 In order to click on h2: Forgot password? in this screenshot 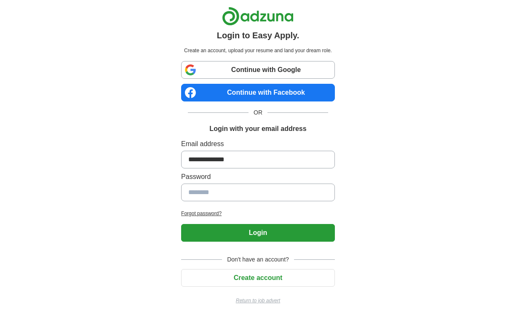, I will do `click(258, 214)`.